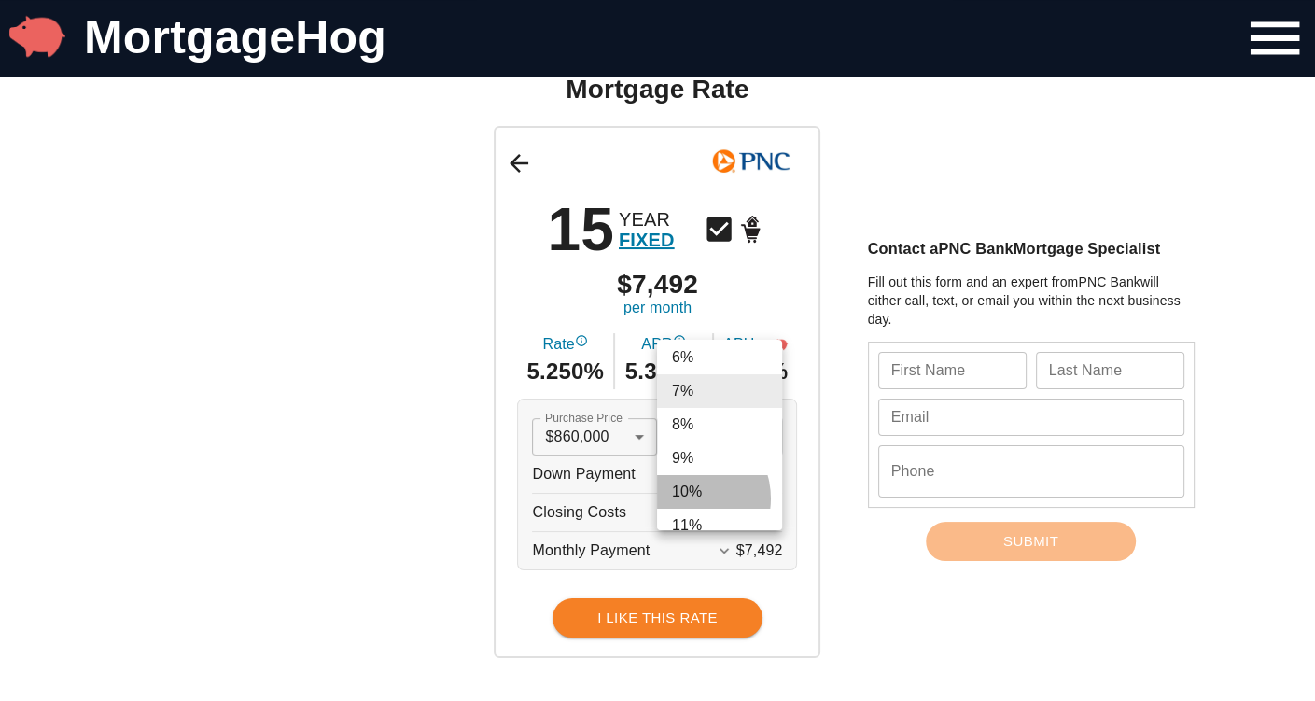 The width and height of the screenshot is (1315, 701). Describe the element at coordinates (720, 358) in the screenshot. I see `li: 6%` at that location.